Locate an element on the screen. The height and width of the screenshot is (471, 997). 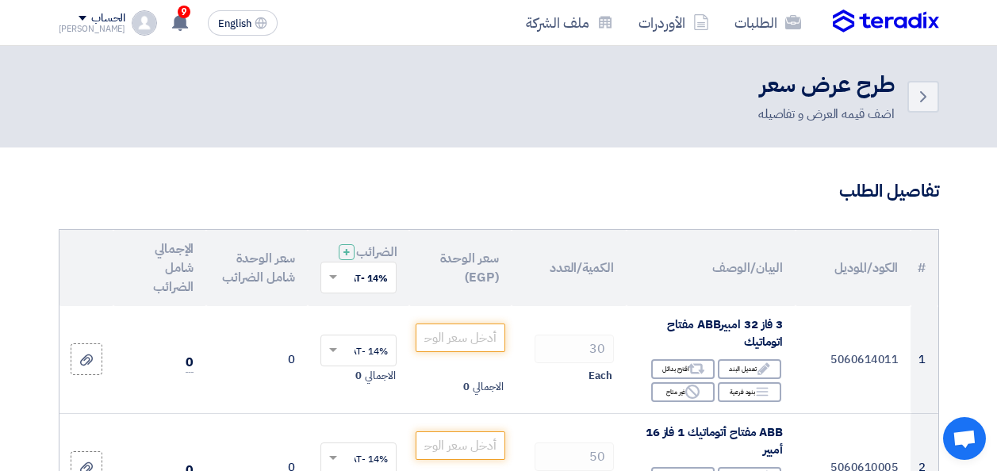
th: الكمية/العدد is located at coordinates (568, 268).